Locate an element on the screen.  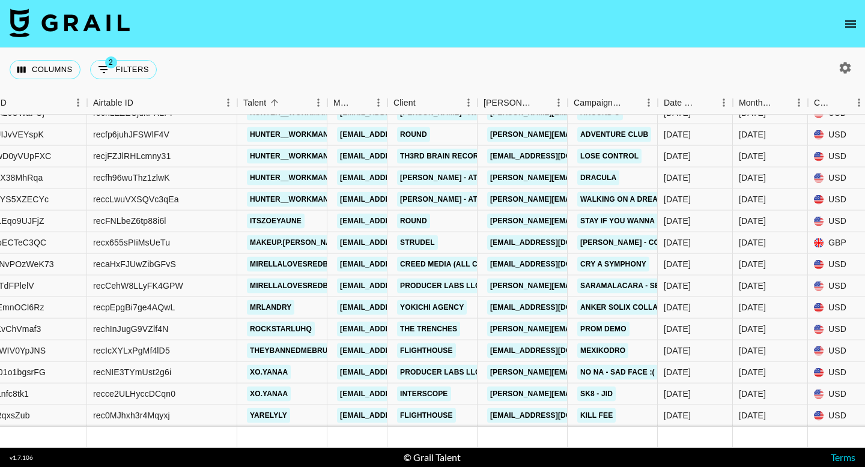
div: 10/10/2025 is located at coordinates (677, 199).